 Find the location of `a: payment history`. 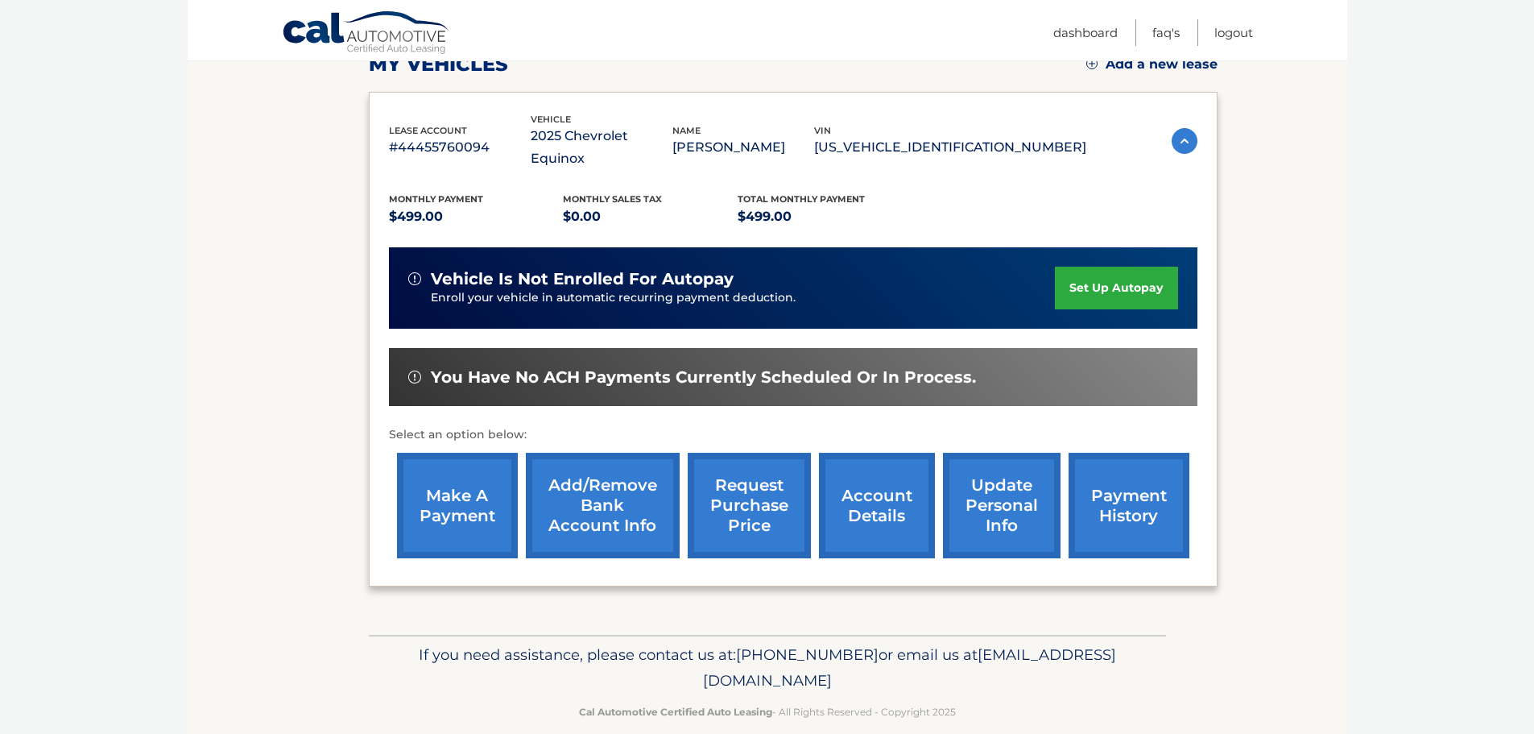

a: payment history is located at coordinates (1129, 505).